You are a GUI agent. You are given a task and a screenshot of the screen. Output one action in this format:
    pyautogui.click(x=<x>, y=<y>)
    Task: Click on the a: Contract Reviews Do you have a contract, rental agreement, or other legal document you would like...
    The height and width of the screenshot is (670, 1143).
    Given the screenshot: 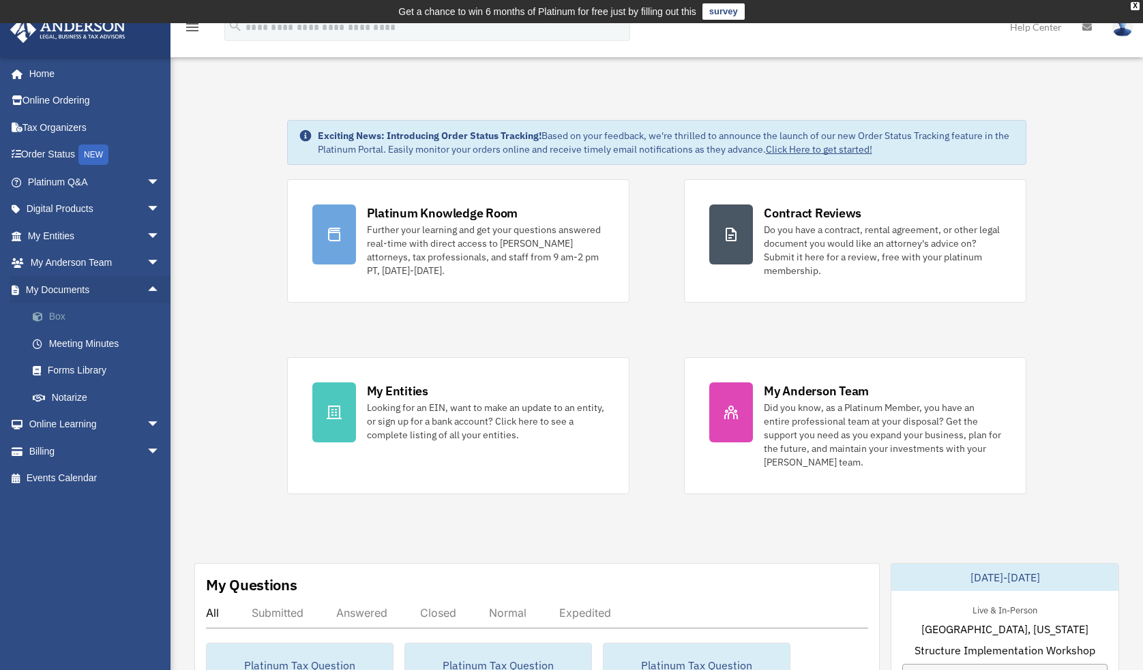 What is the action you would take?
    pyautogui.click(x=855, y=241)
    